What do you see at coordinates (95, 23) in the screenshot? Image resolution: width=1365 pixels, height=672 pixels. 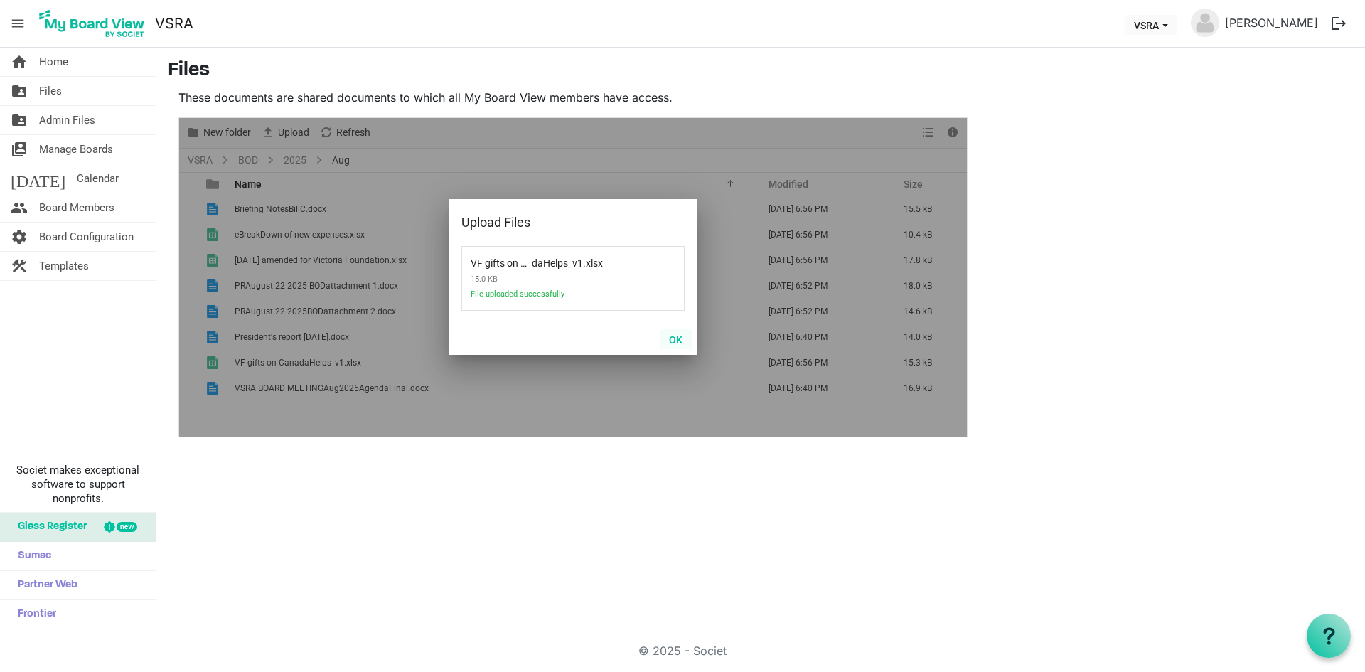 I see `a: My Board View Logo` at bounding box center [95, 23].